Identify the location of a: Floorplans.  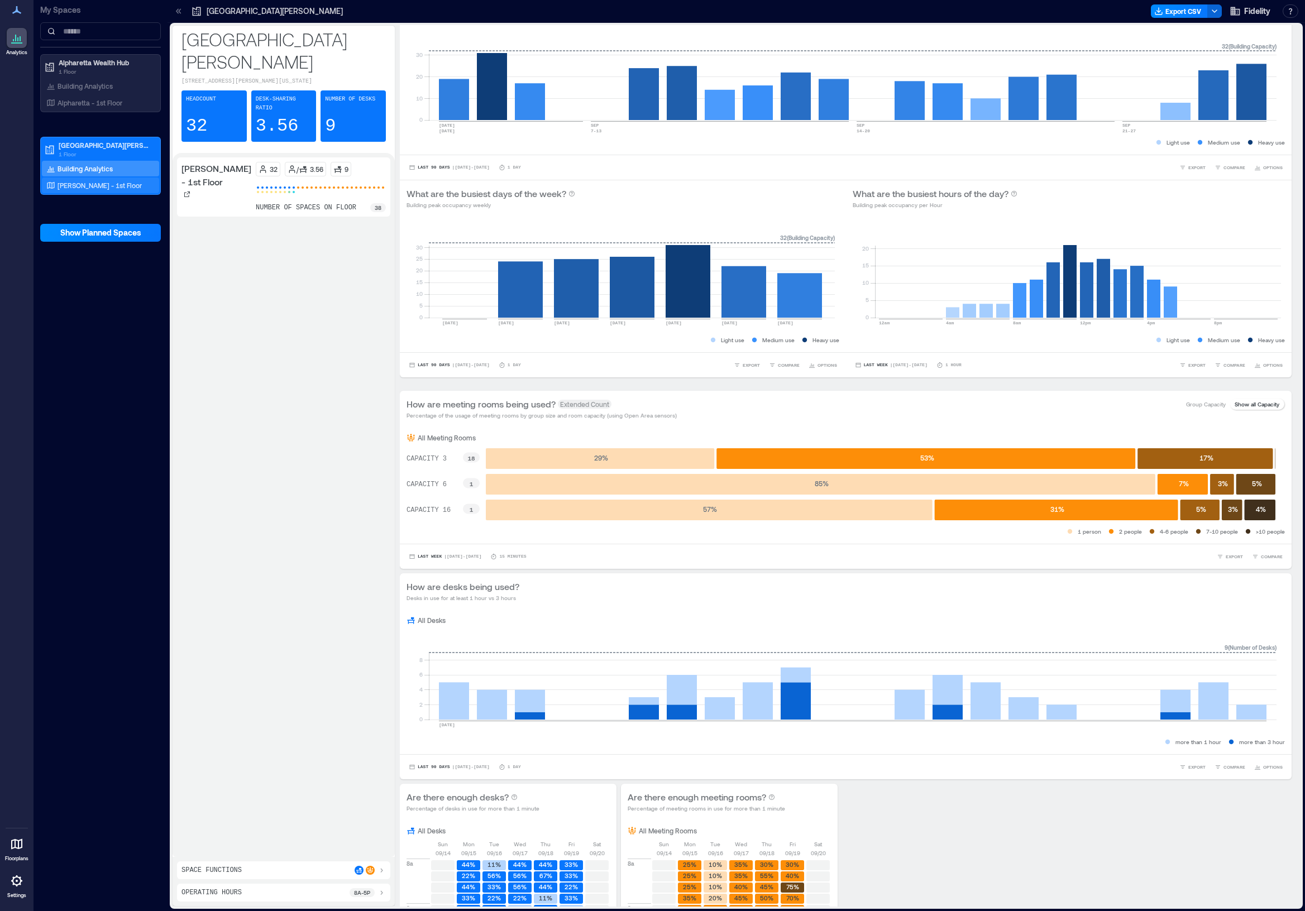
(17, 848).